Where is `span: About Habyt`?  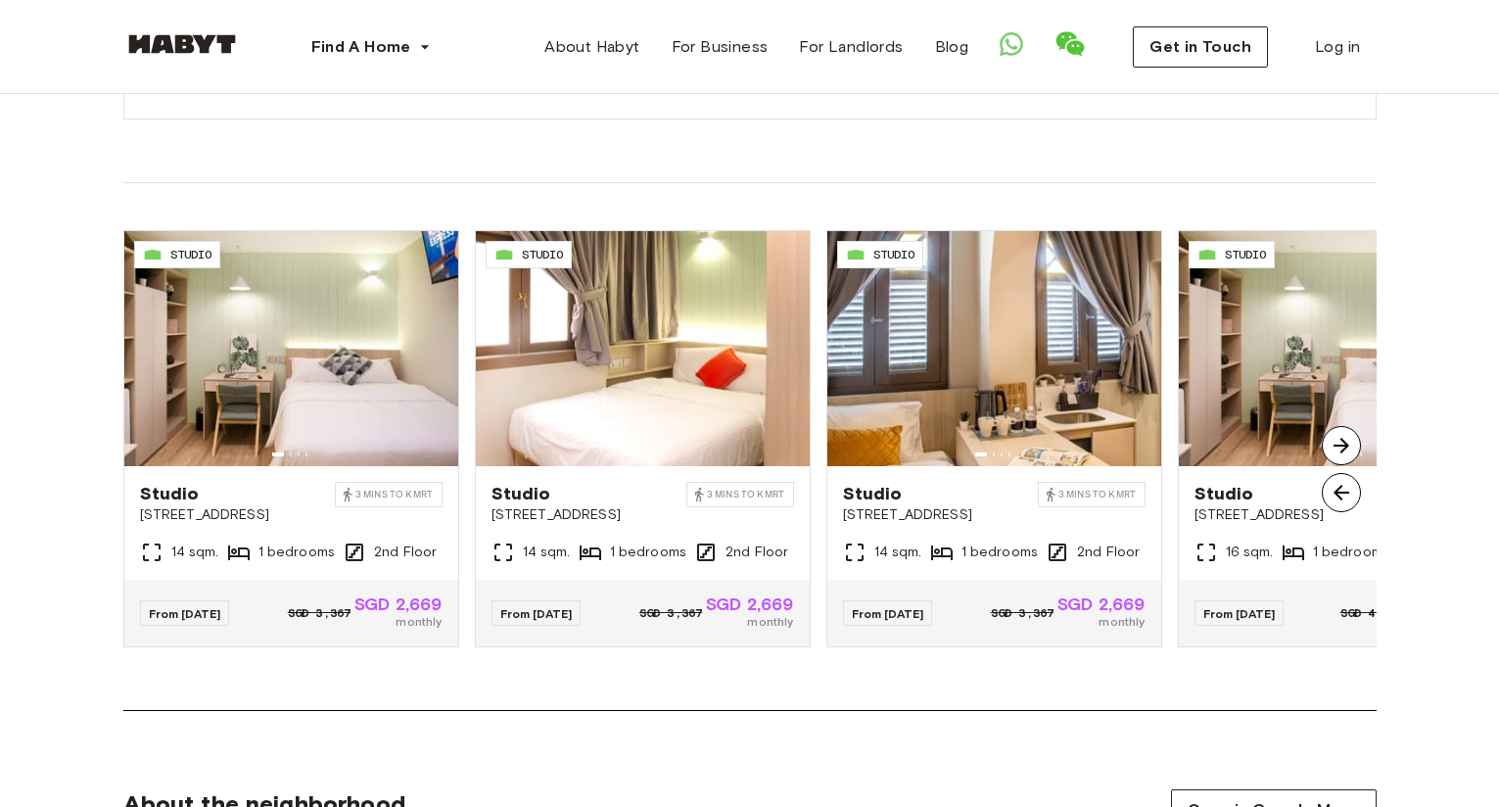 span: About Habyt is located at coordinates (591, 47).